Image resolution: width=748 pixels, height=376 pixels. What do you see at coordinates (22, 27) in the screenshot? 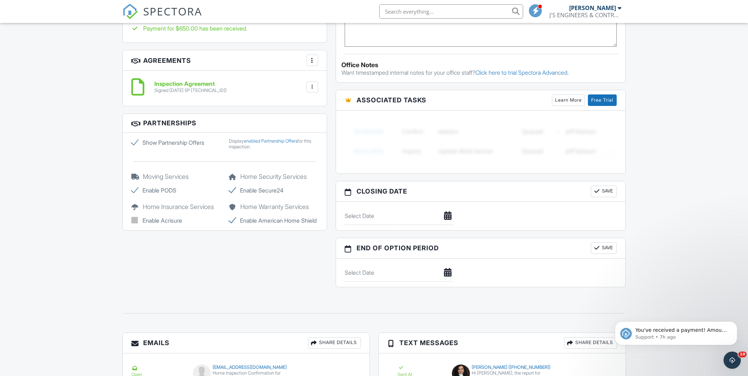
I see `img: Profile image for Support` at bounding box center [22, 27].